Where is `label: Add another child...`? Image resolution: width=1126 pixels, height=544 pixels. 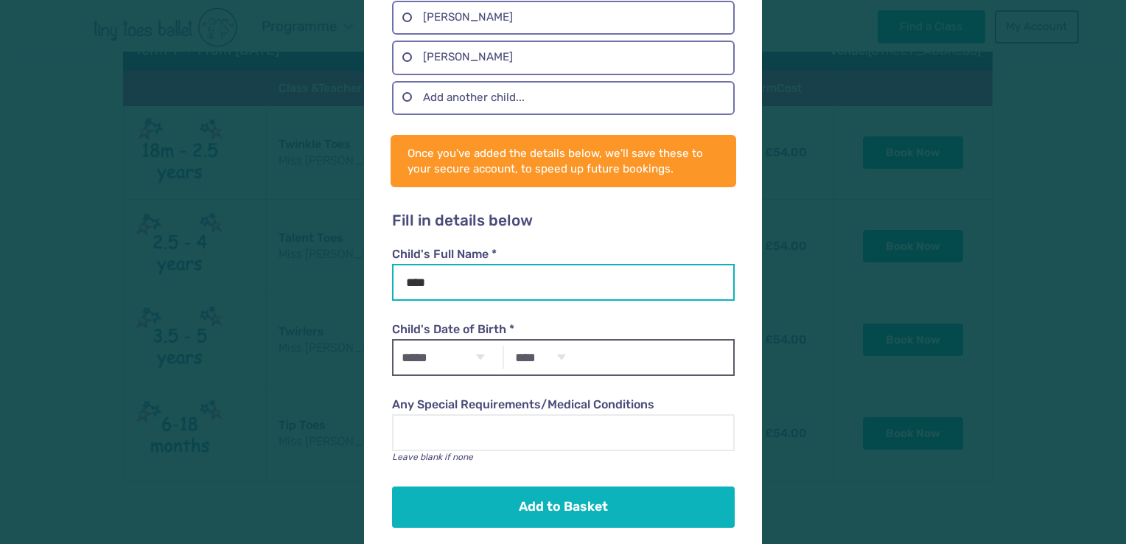 label: Add another child... is located at coordinates (563, 98).